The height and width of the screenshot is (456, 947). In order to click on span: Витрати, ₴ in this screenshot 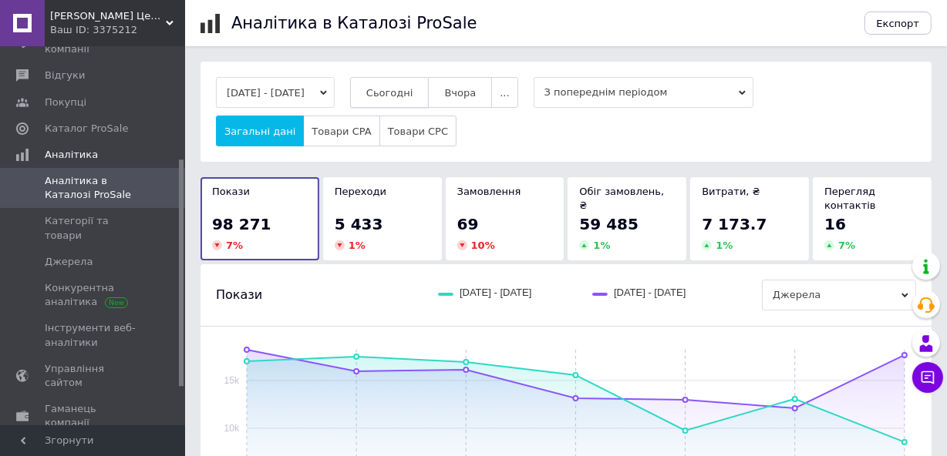, I will do `click(731, 191)`.